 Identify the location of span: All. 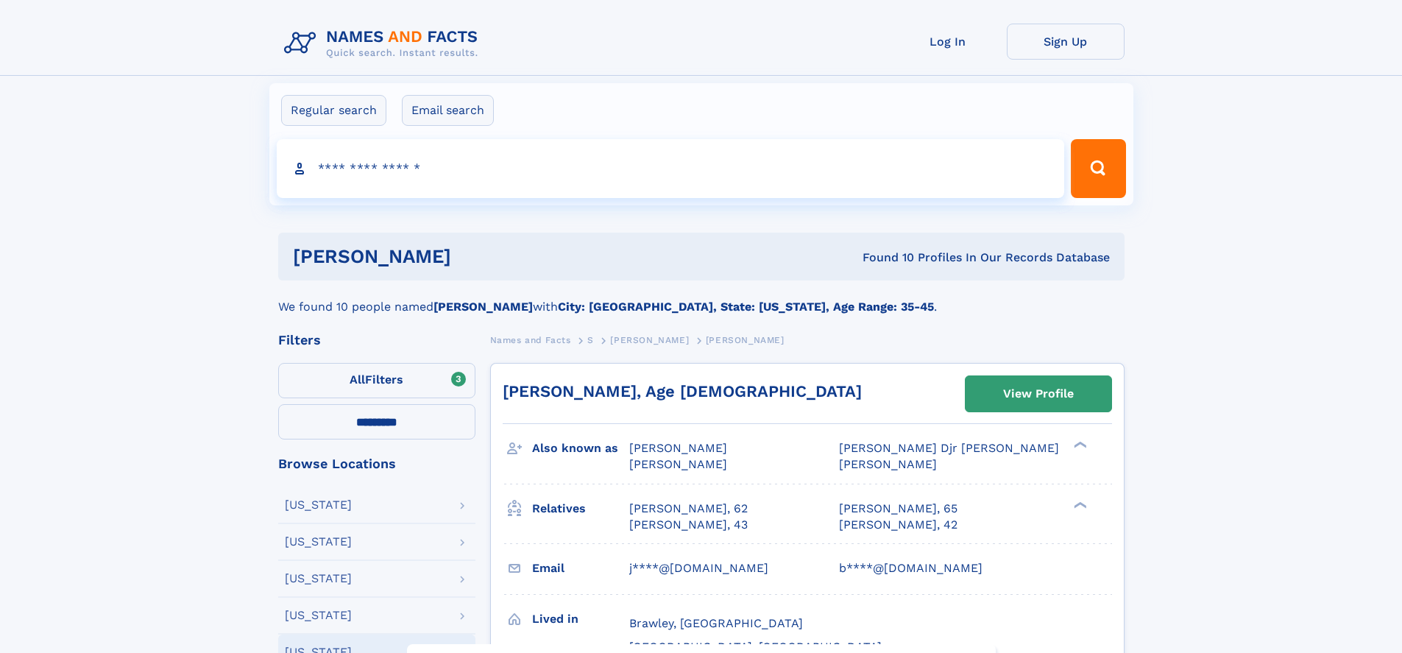
(357, 379).